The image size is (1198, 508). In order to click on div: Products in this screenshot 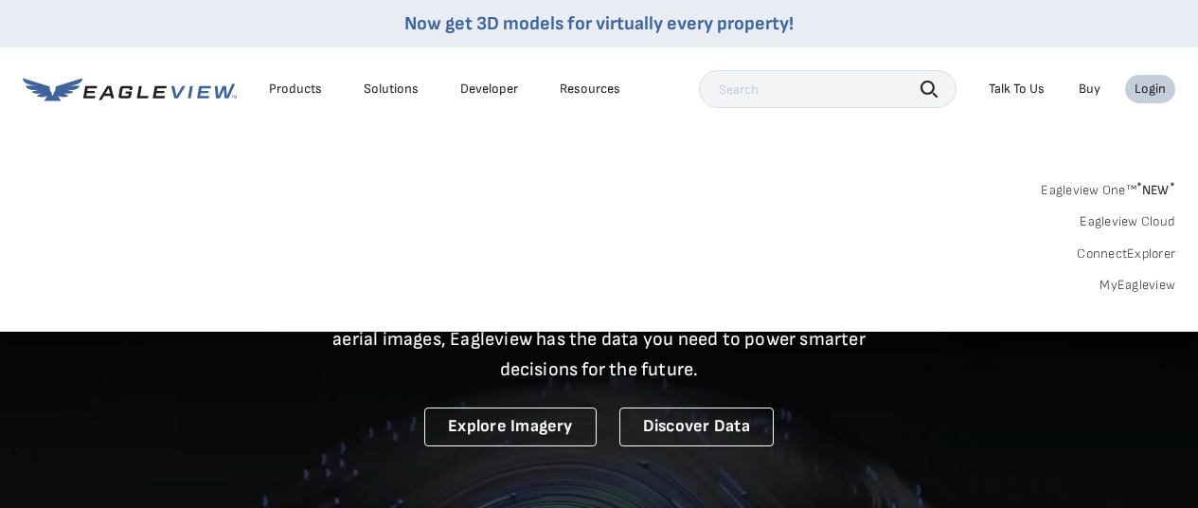, I will do `click(296, 89)`.